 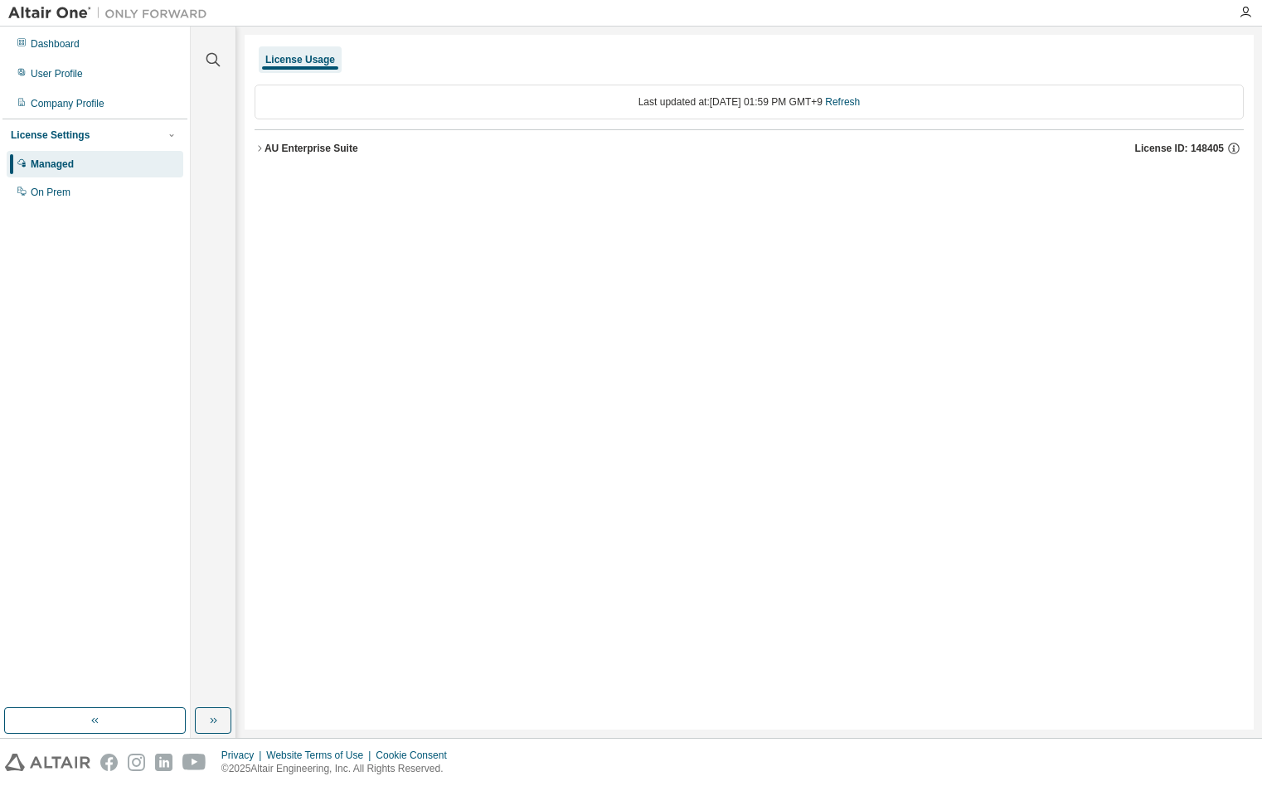 What do you see at coordinates (311, 148) in the screenshot?
I see `div: AU Enterprise Suite` at bounding box center [311, 148].